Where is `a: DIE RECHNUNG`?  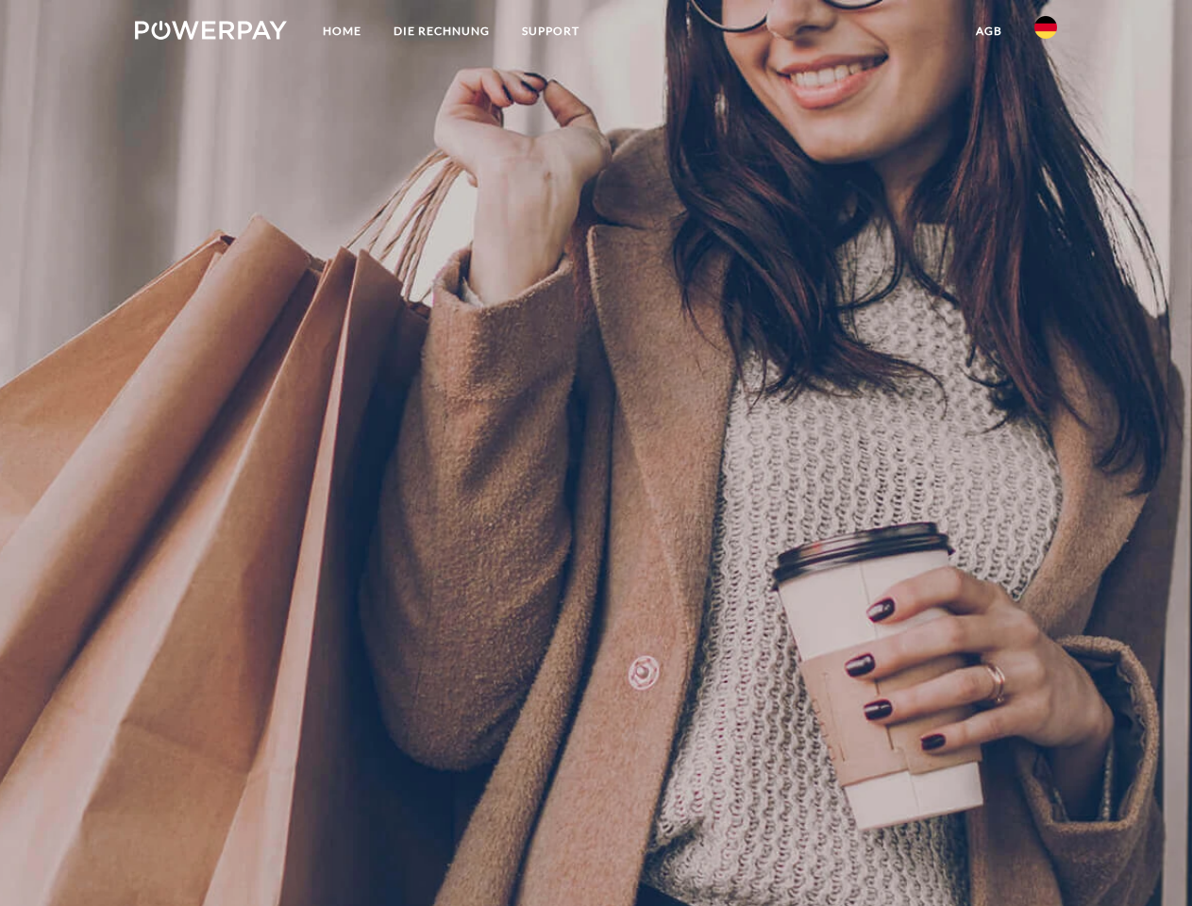
a: DIE RECHNUNG is located at coordinates (442, 31).